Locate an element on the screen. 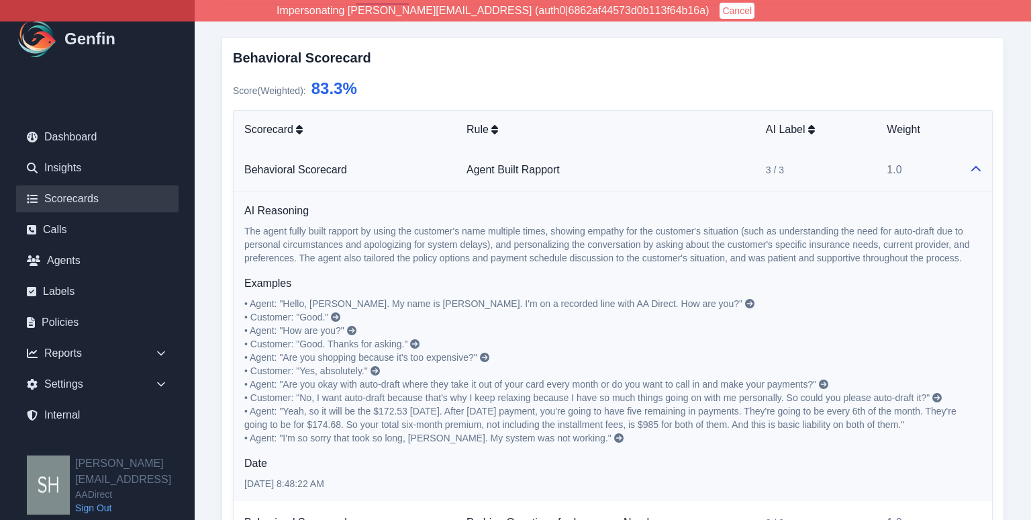 This screenshot has width=1031, height=520. p: The agent fully built rapport by using the customer's name multiple times, showing empathy for th... is located at coordinates (613, 244).